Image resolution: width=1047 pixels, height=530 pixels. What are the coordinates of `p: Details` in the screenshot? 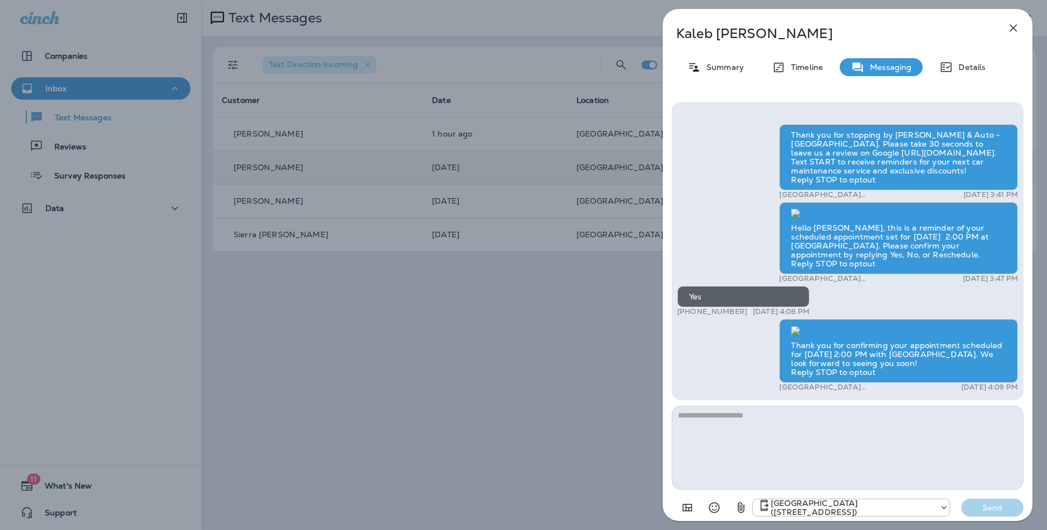 It's located at (969, 67).